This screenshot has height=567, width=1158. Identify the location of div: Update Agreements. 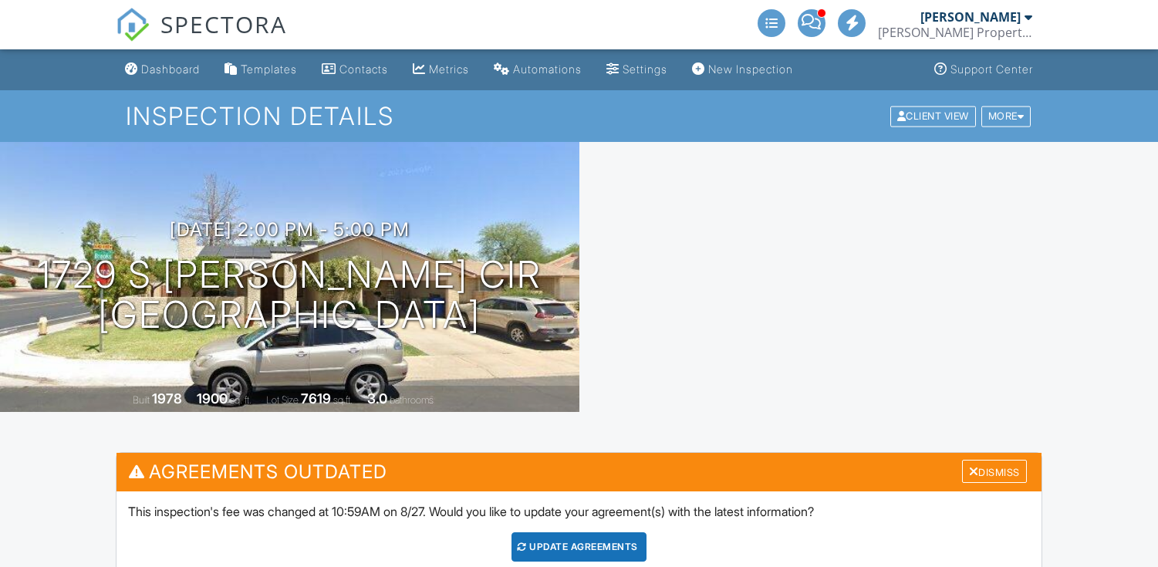
(578, 547).